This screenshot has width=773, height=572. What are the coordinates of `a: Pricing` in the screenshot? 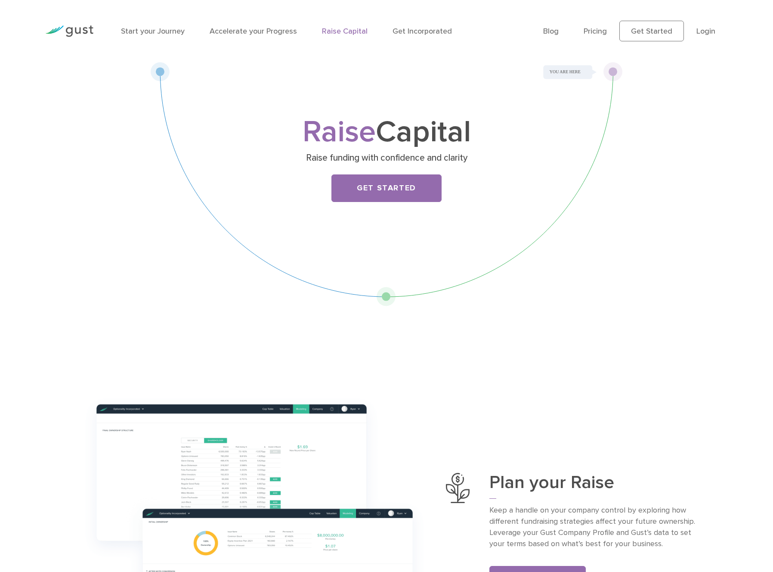 It's located at (595, 31).